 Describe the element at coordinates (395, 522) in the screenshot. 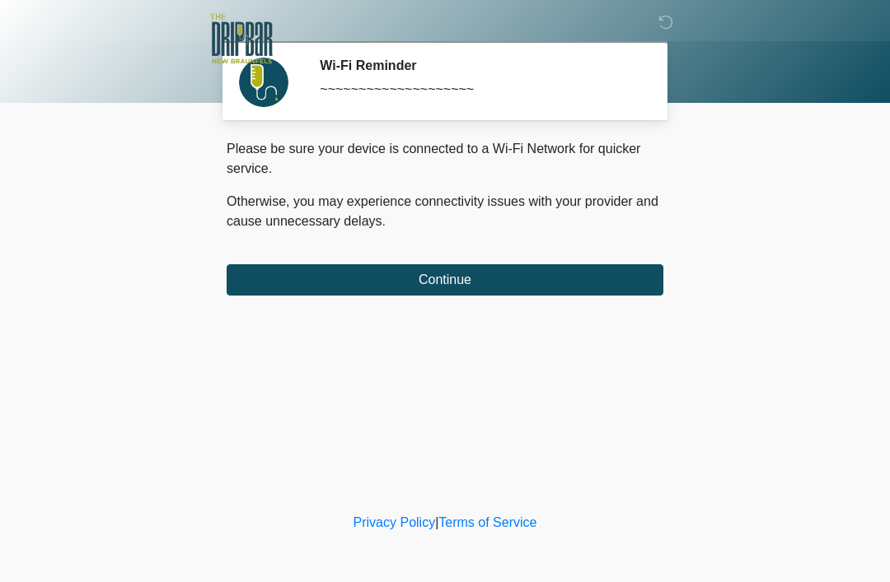

I see `a: Privacy Policy` at that location.